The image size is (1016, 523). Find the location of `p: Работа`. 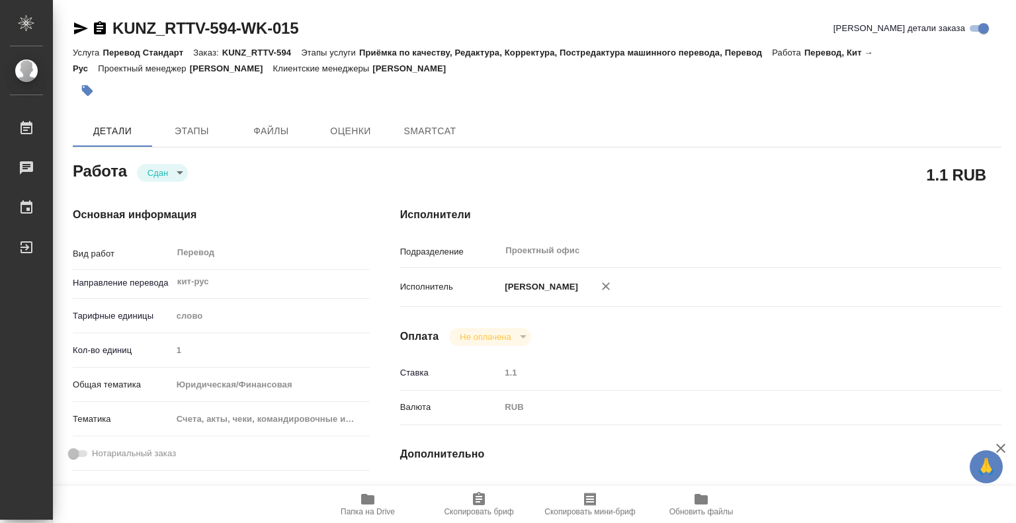

p: Работа is located at coordinates (788, 52).